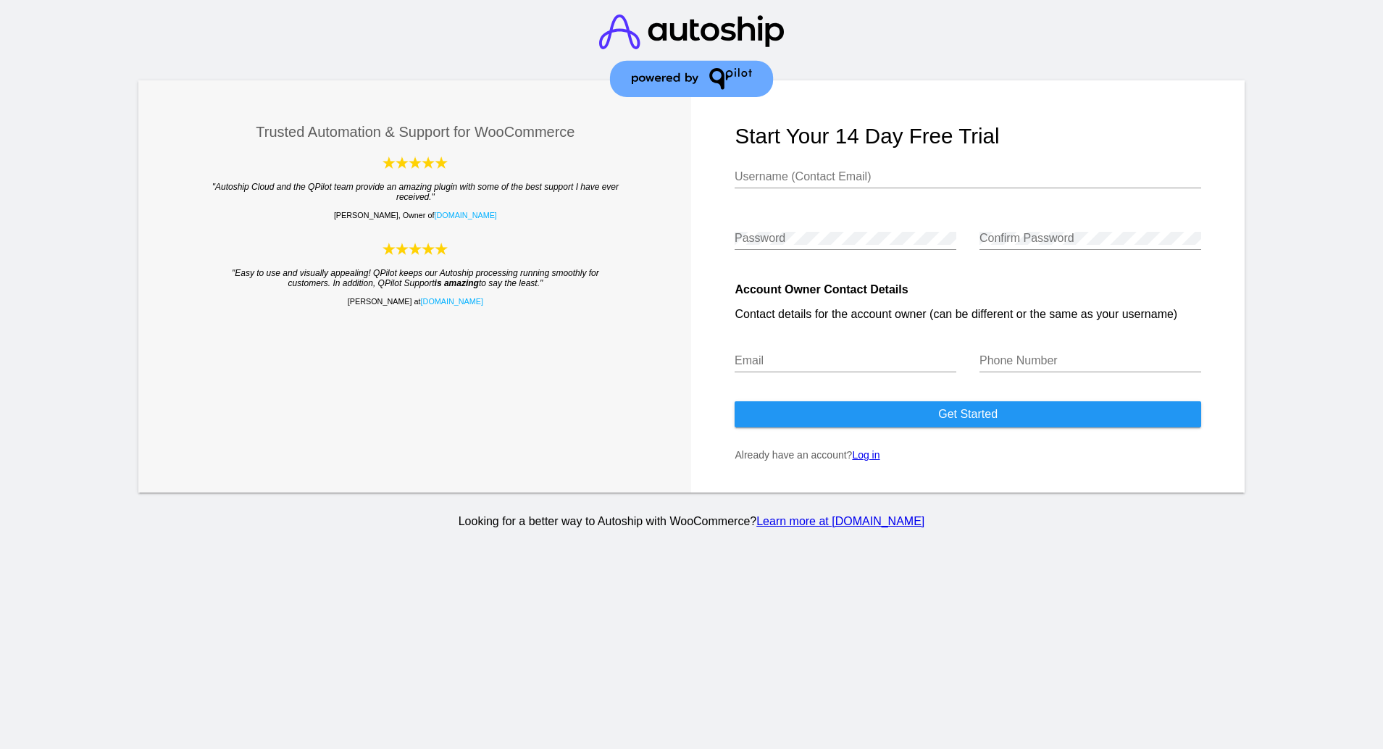 The image size is (1383, 749). I want to click on input: Username (Contact Email), so click(967, 177).